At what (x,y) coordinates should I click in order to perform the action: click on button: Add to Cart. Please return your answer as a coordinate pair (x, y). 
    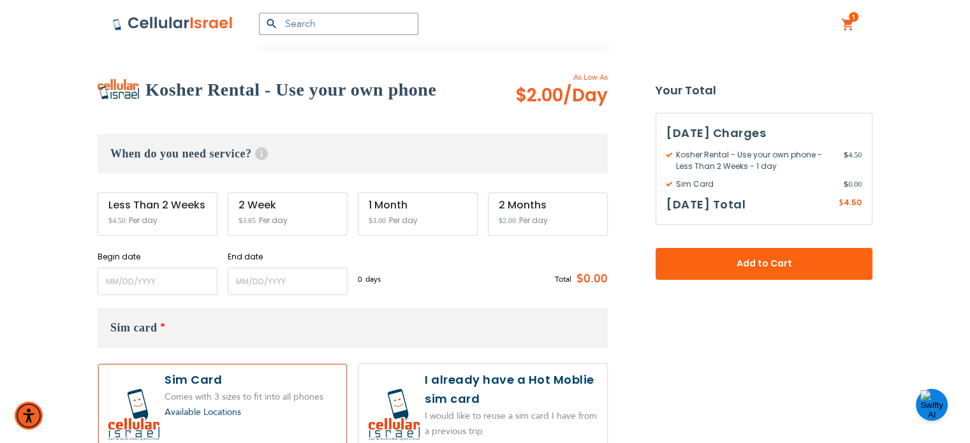
    Looking at the image, I should click on (764, 264).